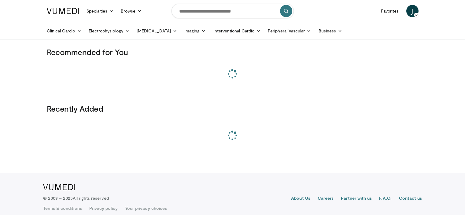 The width and height of the screenshot is (465, 215). I want to click on p: © 2009 – 2025, so click(76, 198).